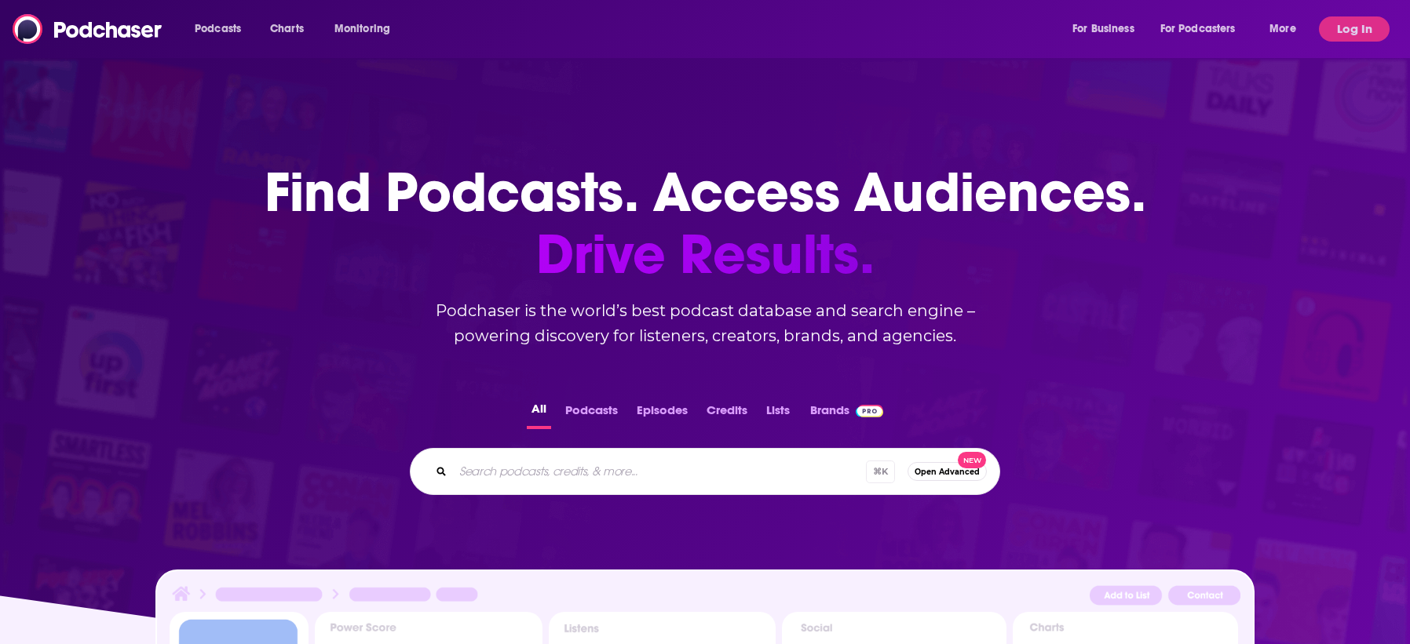 Image resolution: width=1410 pixels, height=644 pixels. I want to click on button: Lists, so click(778, 414).